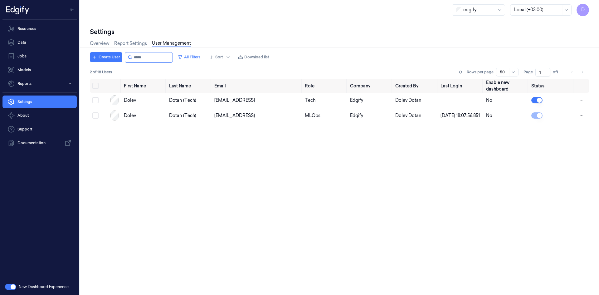  What do you see at coordinates (40, 42) in the screenshot?
I see `a: Data` at bounding box center [40, 42].